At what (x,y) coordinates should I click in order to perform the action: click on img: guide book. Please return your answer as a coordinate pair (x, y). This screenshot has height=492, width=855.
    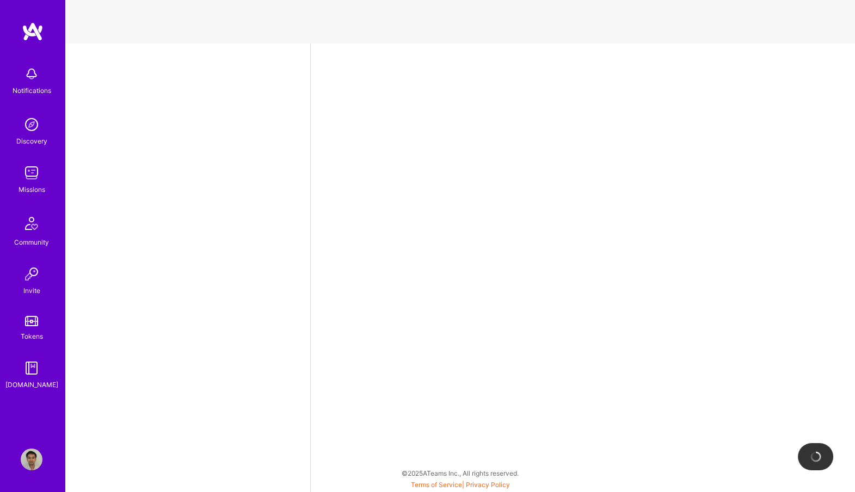
    Looking at the image, I should click on (32, 368).